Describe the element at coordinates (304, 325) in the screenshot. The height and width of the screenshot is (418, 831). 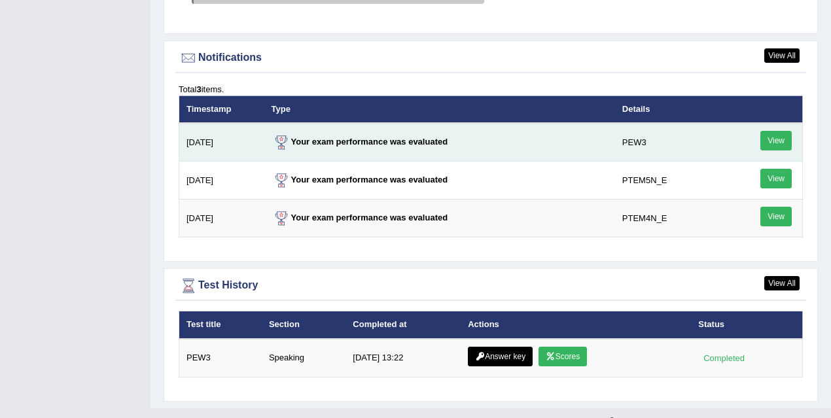
I see `th: Section` at that location.